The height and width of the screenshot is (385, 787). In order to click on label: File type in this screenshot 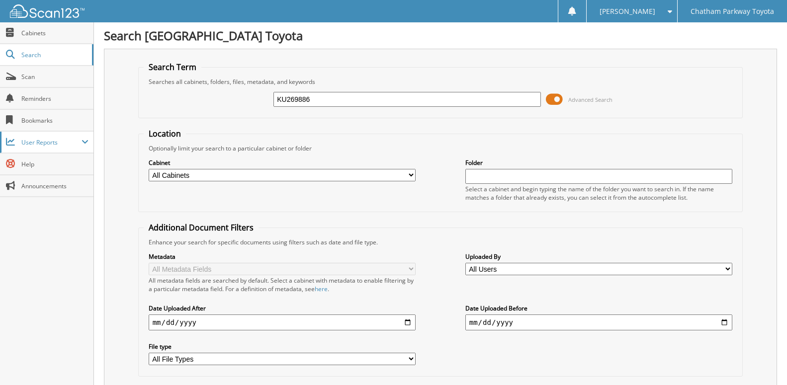, I will do `click(282, 347)`.